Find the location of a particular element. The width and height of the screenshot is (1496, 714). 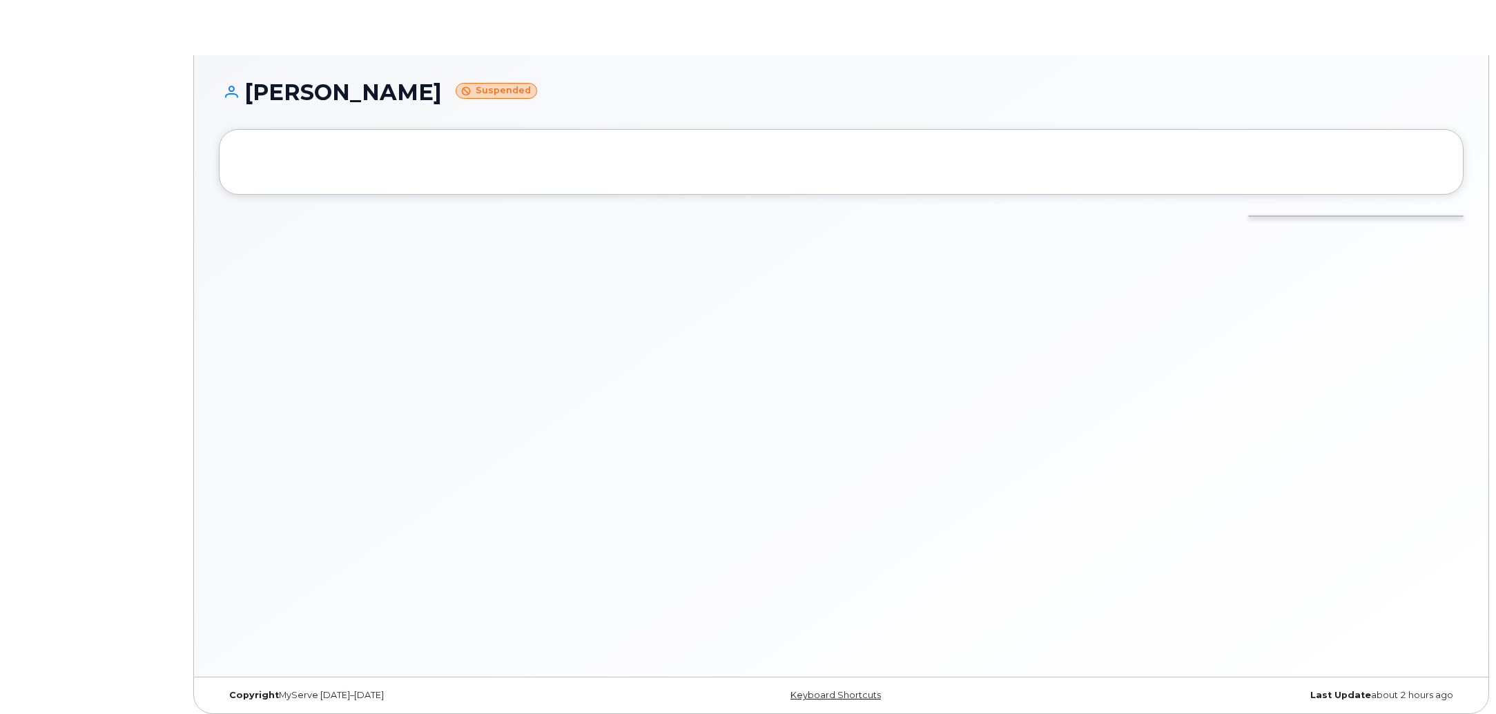

div: about 2 hours ago is located at coordinates (1255, 695).